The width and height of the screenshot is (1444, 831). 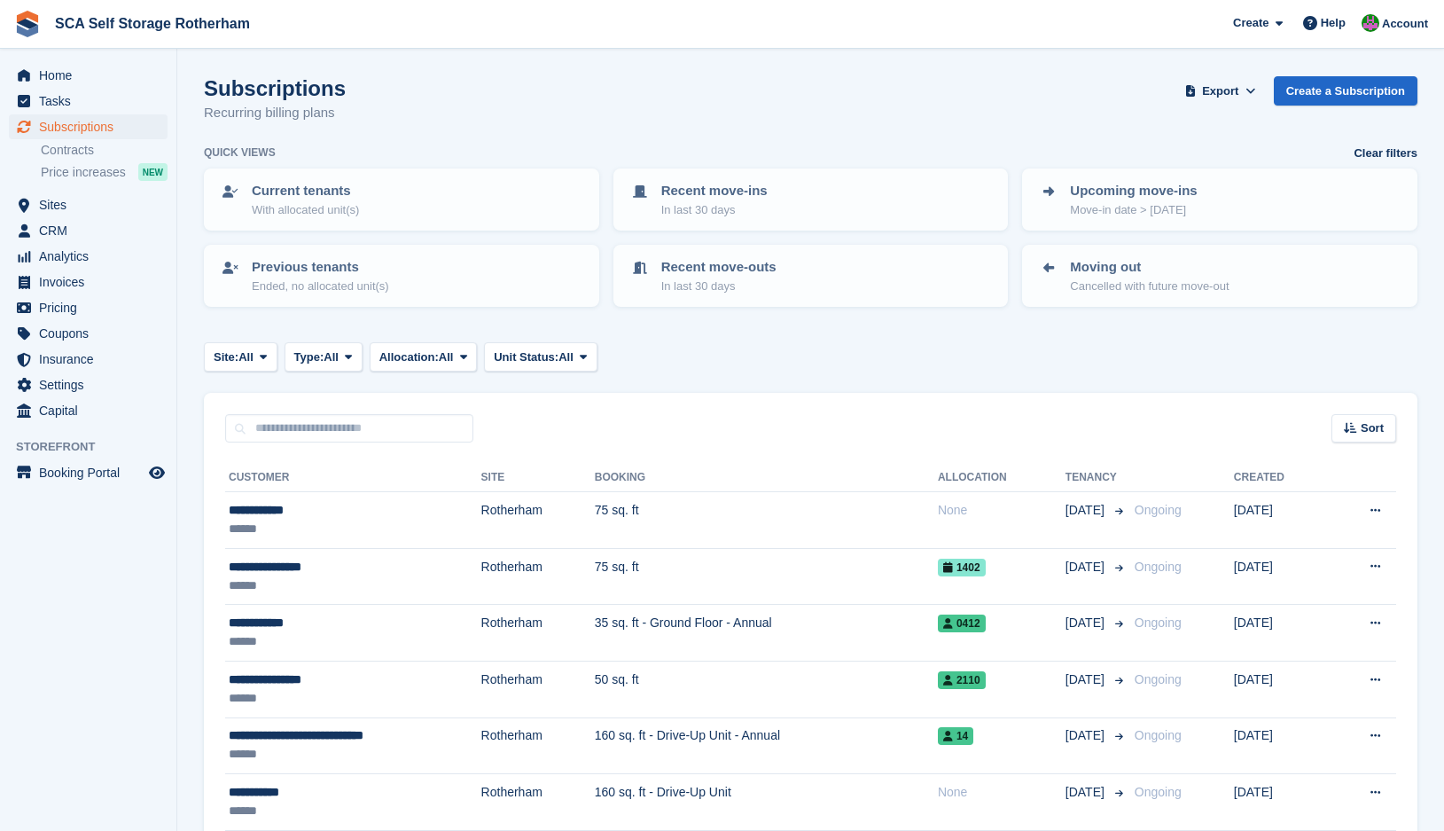 I want to click on span: Site:, so click(x=226, y=357).